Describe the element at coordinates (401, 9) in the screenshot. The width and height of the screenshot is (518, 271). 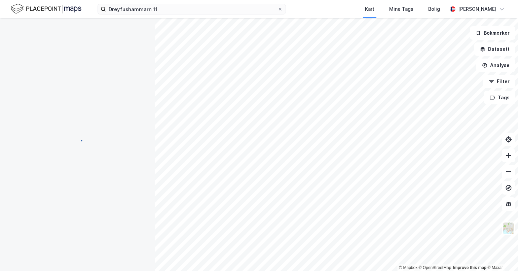
I see `div: Mine Tags` at that location.